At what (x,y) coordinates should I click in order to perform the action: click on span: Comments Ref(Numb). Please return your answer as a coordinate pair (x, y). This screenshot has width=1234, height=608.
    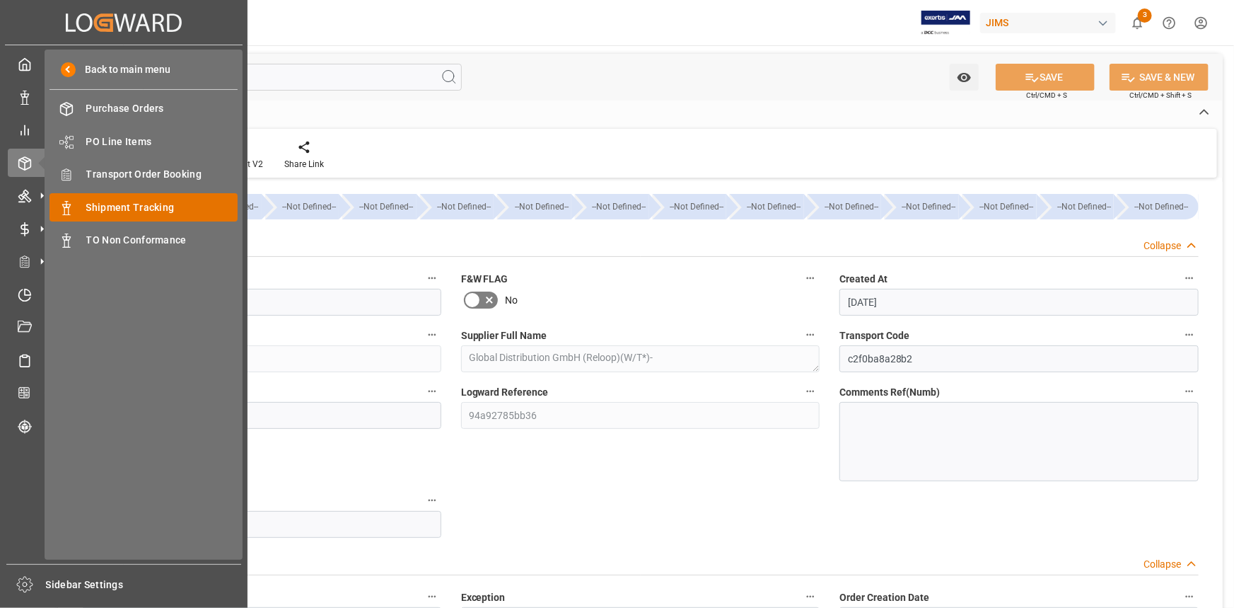
    Looking at the image, I should click on (890, 392).